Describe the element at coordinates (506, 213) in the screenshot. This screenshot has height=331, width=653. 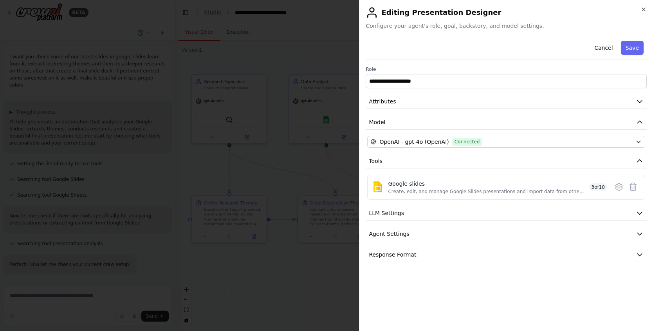
I see `button: LLM Settings` at that location.